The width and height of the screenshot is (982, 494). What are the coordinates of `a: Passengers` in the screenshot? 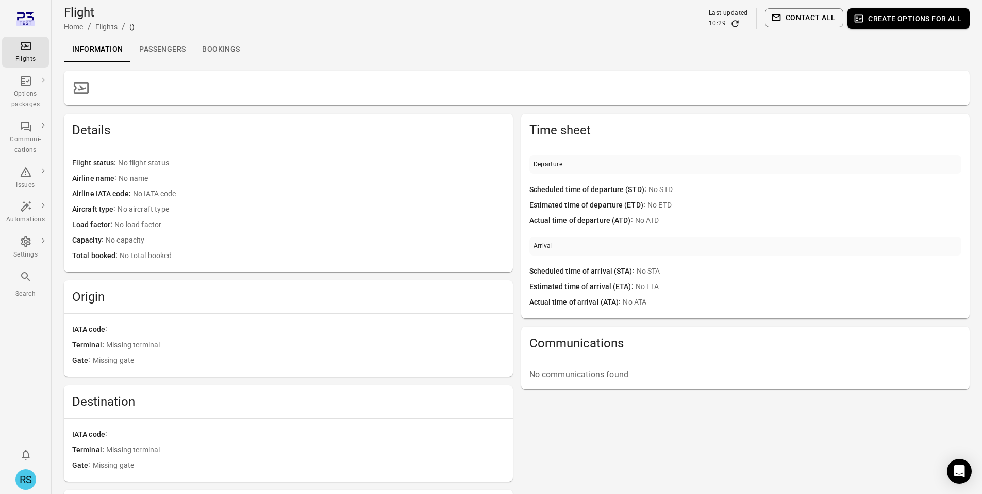 It's located at (162, 50).